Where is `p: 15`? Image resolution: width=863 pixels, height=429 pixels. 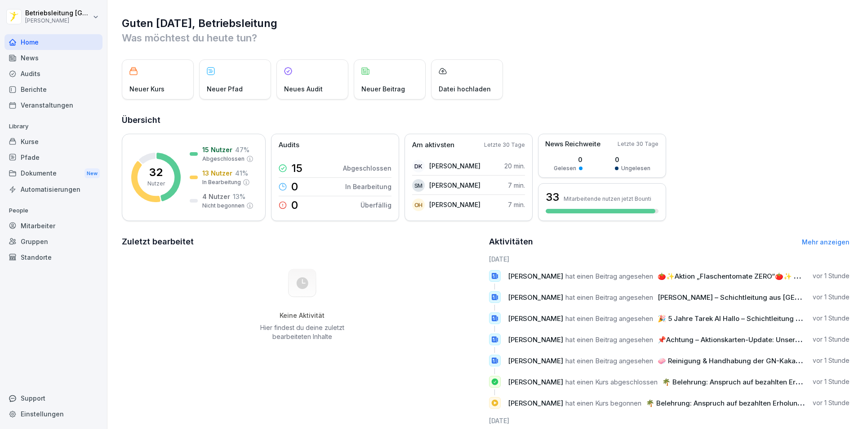 p: 15 is located at coordinates (297, 168).